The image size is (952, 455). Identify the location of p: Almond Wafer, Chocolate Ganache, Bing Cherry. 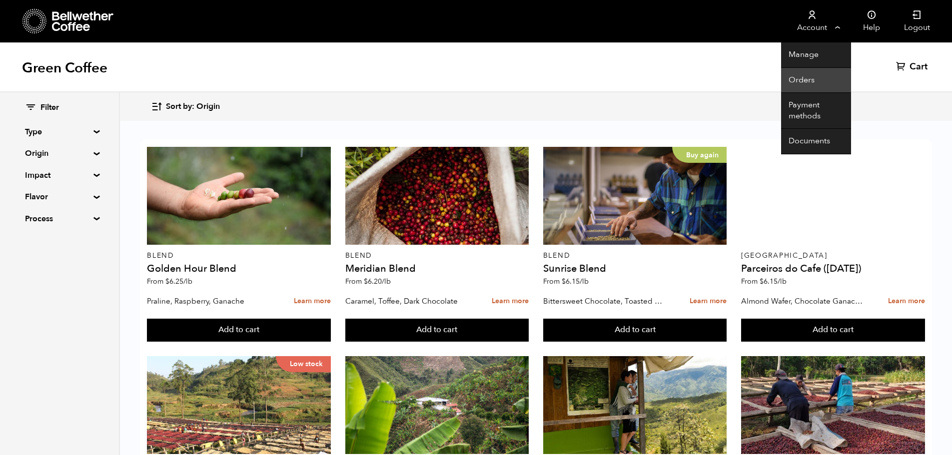
(803, 301).